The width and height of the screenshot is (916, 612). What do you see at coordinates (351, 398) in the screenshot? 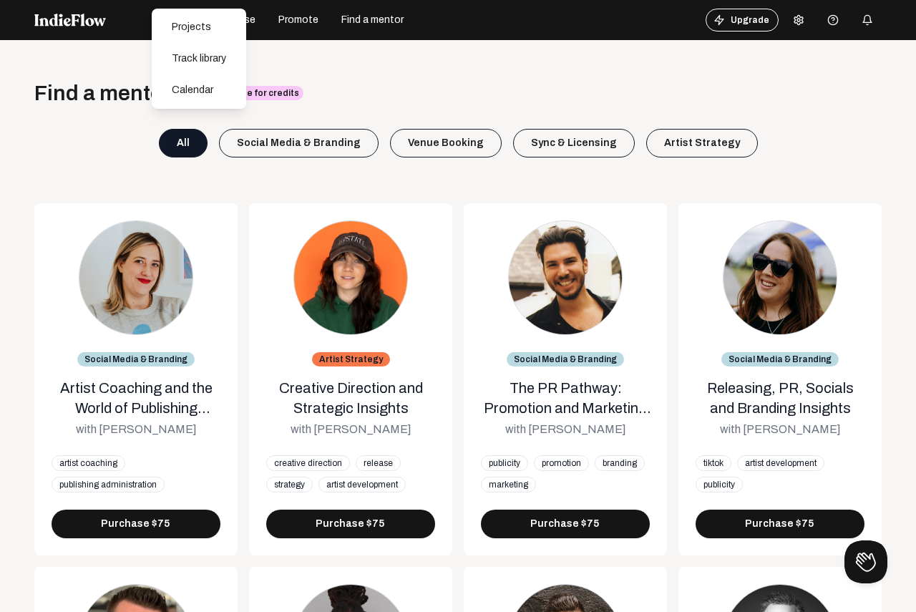
I see `div: Creative Direction and Strategic Insights` at bounding box center [351, 398].